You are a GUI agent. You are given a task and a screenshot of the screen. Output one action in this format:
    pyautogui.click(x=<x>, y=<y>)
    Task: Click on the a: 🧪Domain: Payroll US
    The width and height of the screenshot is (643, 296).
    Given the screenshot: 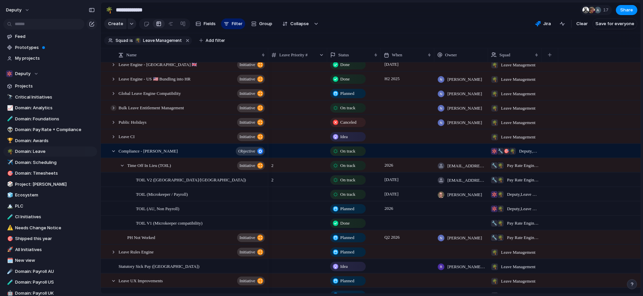 What is the action you would take?
    pyautogui.click(x=50, y=282)
    